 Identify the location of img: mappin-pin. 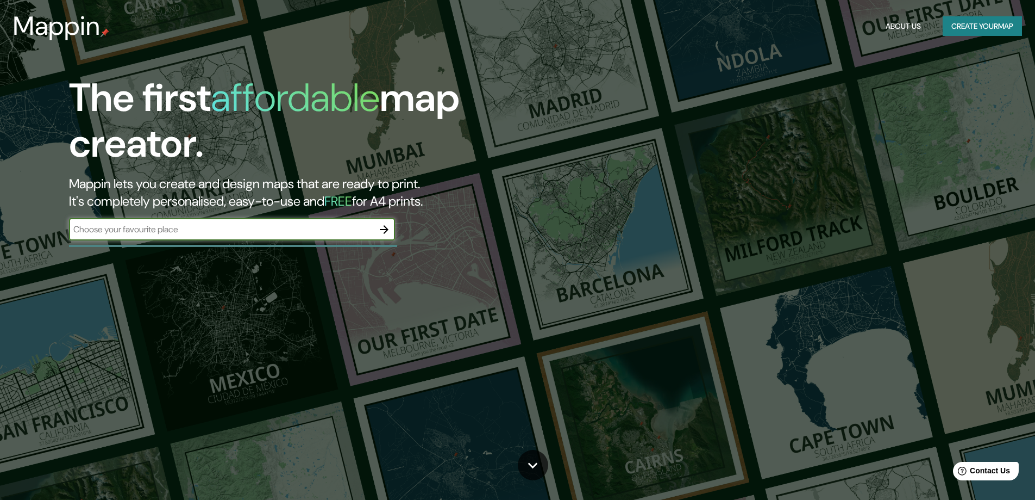
(105, 33).